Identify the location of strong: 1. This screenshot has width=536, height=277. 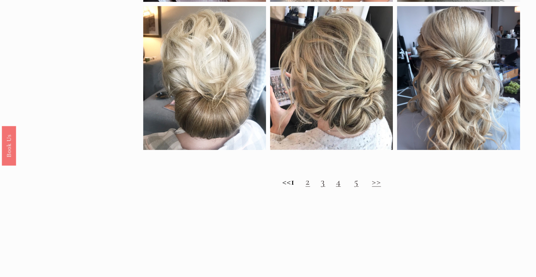
(293, 181).